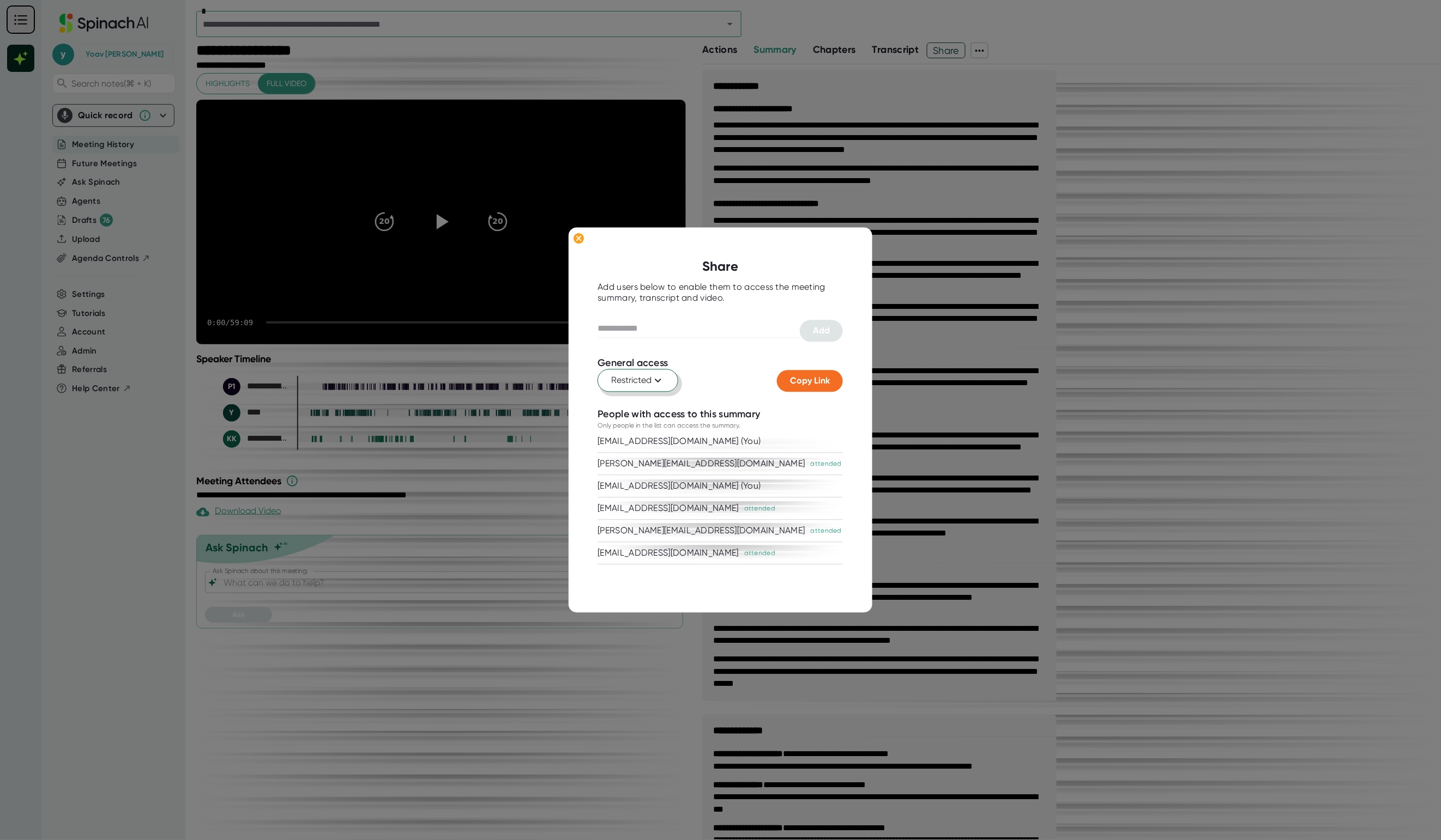 Image resolution: width=1441 pixels, height=840 pixels. What do you see at coordinates (638, 381) in the screenshot?
I see `span: Restricted` at bounding box center [638, 381].